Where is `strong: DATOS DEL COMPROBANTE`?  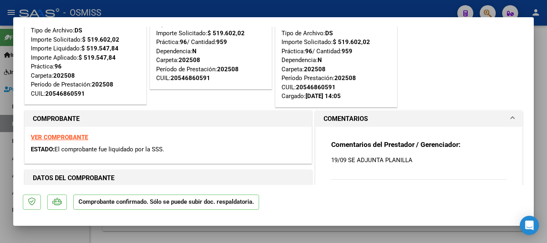 strong: DATOS DEL COMPROBANTE is located at coordinates (74, 178).